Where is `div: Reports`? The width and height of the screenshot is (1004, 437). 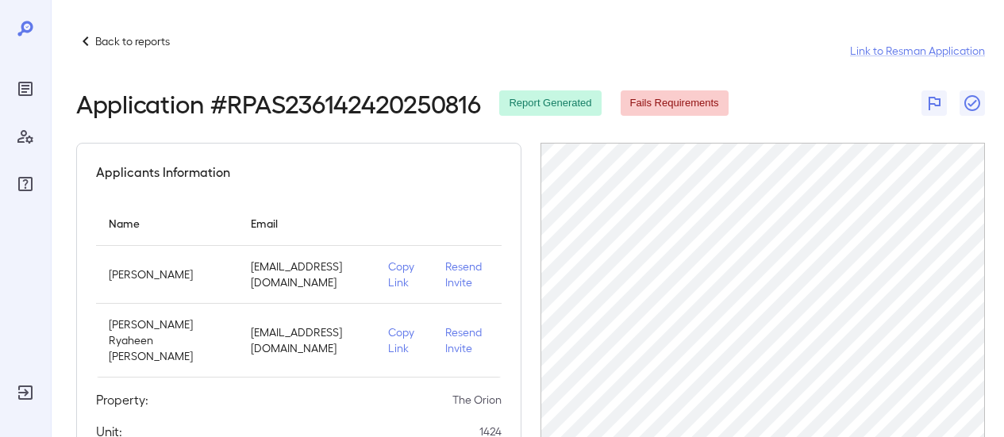 div: Reports is located at coordinates (25, 89).